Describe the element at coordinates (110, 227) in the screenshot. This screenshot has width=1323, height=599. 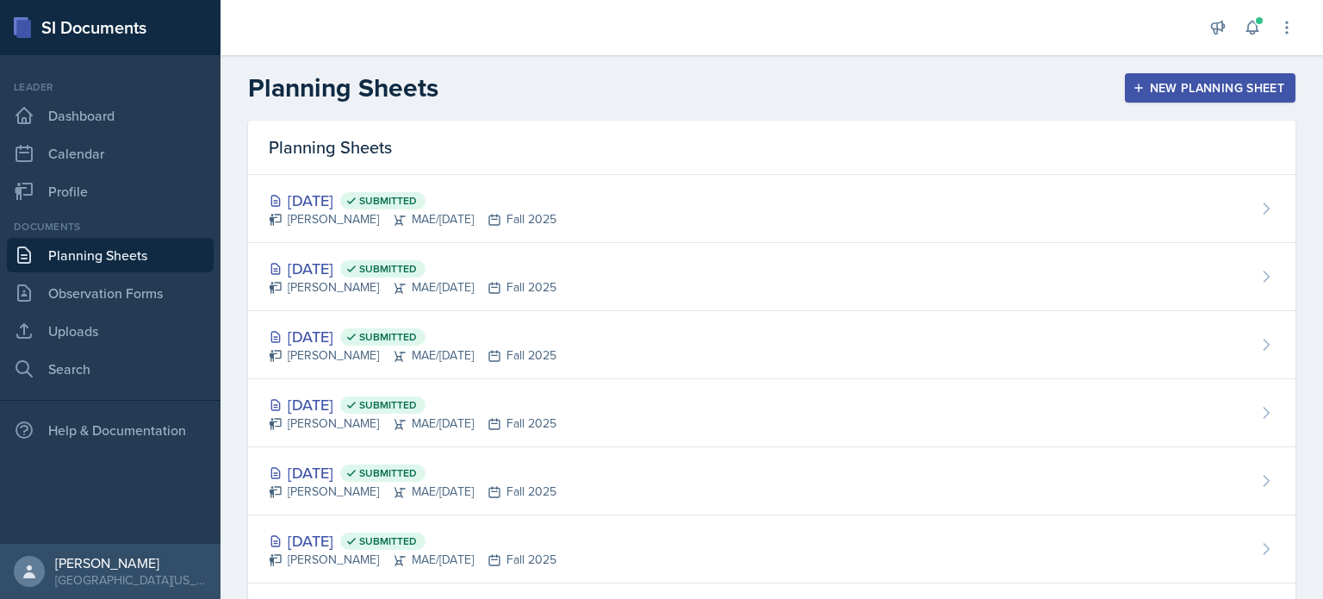
I see `div: Documents` at that location.